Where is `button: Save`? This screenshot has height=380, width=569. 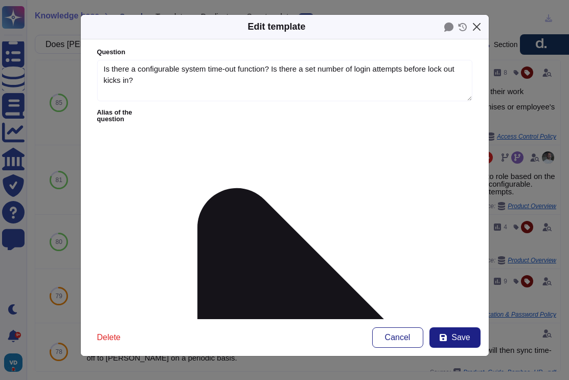 button: Save is located at coordinates (455, 337).